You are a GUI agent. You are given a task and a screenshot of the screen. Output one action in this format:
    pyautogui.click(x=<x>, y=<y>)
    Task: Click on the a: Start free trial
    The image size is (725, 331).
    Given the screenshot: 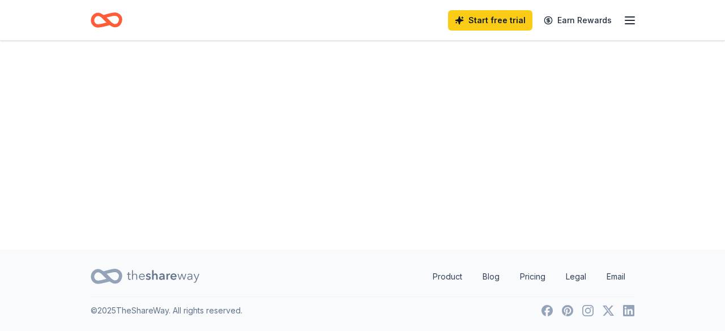 What is the action you would take?
    pyautogui.click(x=490, y=20)
    